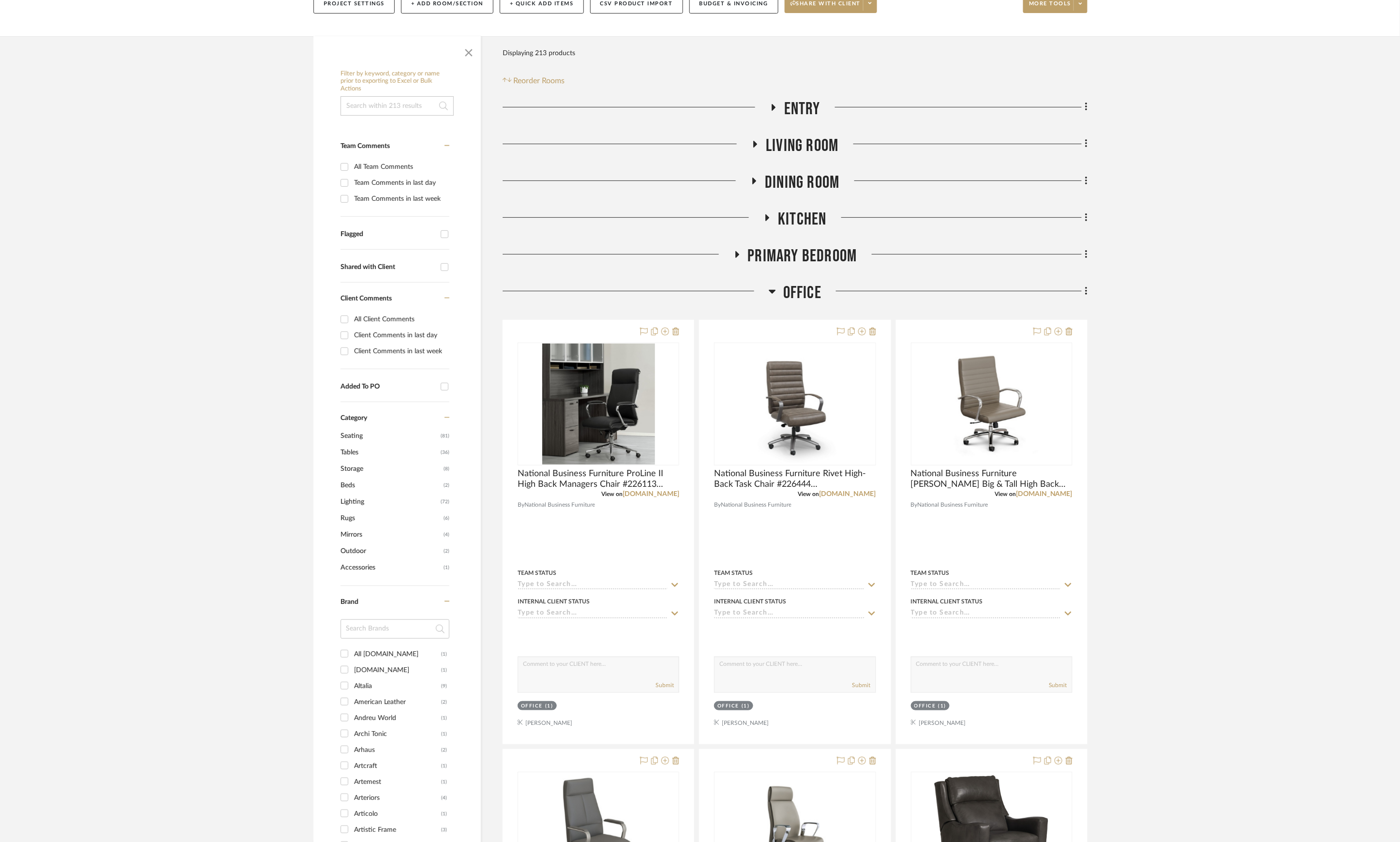 Image resolution: width=1400 pixels, height=842 pixels. What do you see at coordinates (469, 51) in the screenshot?
I see `button: Close` at bounding box center [469, 51].